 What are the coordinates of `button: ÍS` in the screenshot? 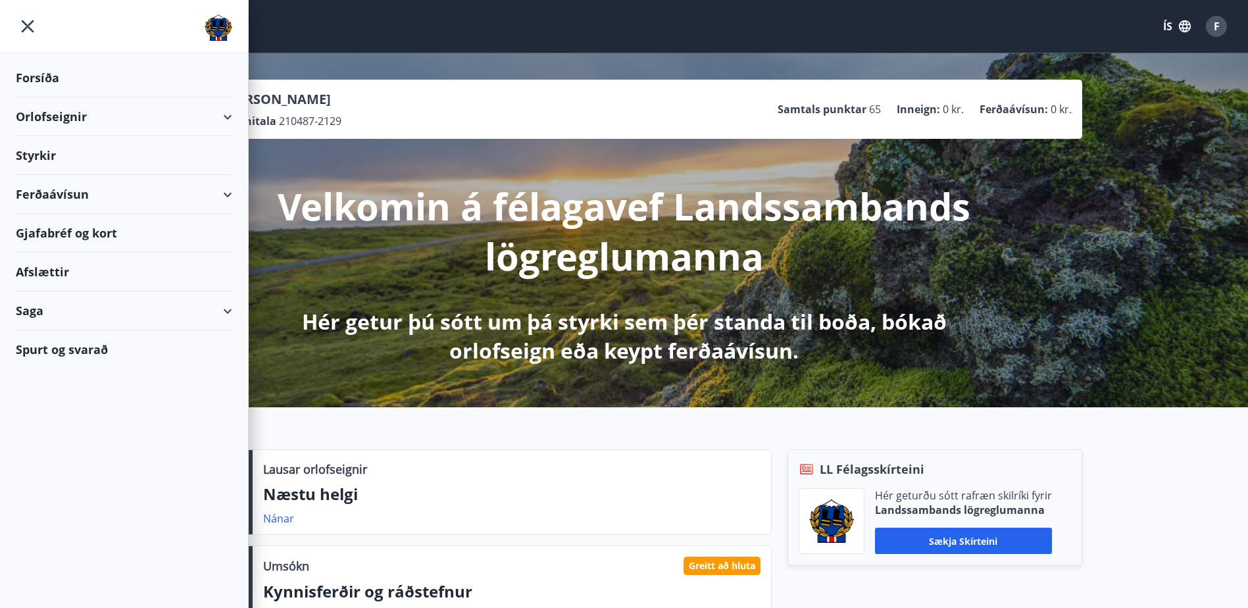 It's located at (1177, 26).